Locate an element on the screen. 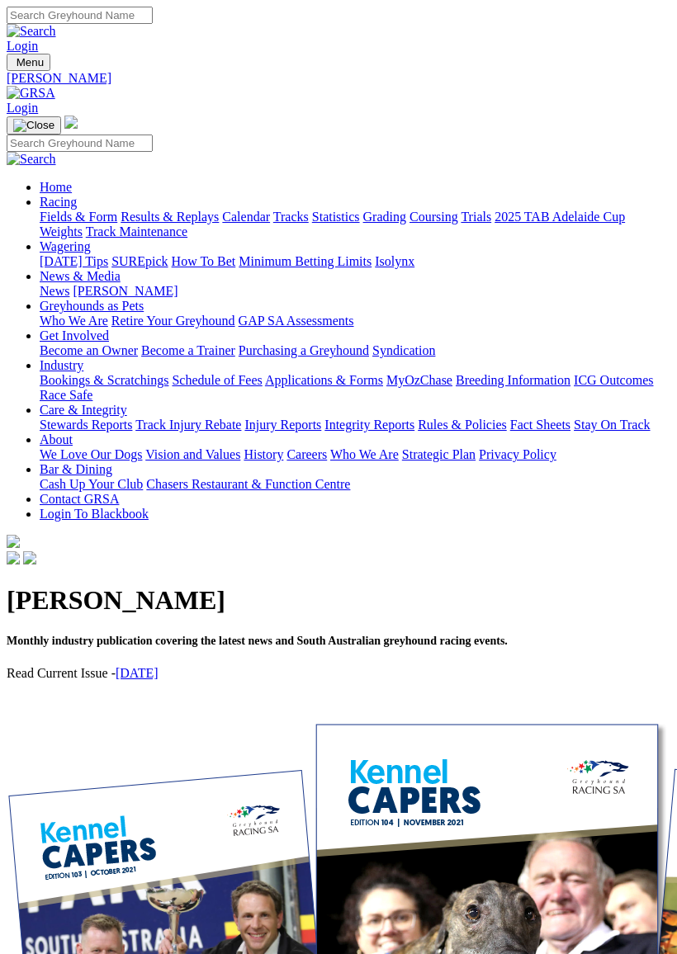 The height and width of the screenshot is (954, 677). a: Fields & Form is located at coordinates (78, 216).